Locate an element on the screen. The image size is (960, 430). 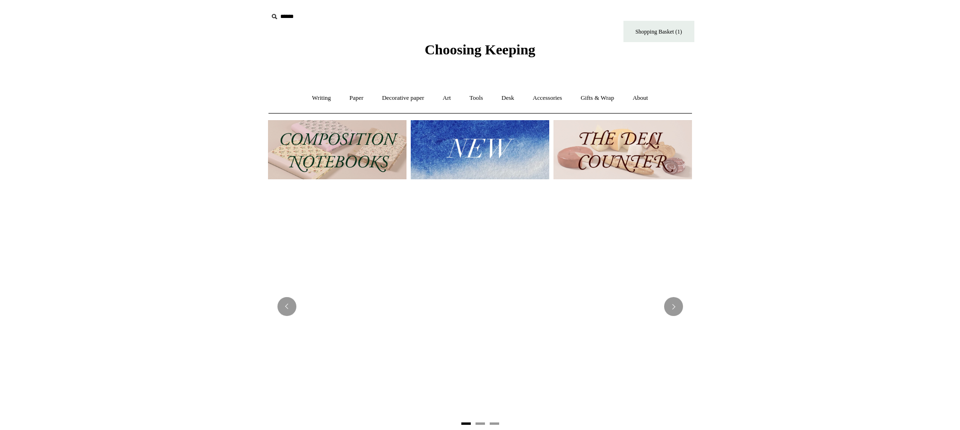
img: New.jpg__PID:f73bdf93-380a-4a35-bcfe-7823039498e1 is located at coordinates (480, 149).